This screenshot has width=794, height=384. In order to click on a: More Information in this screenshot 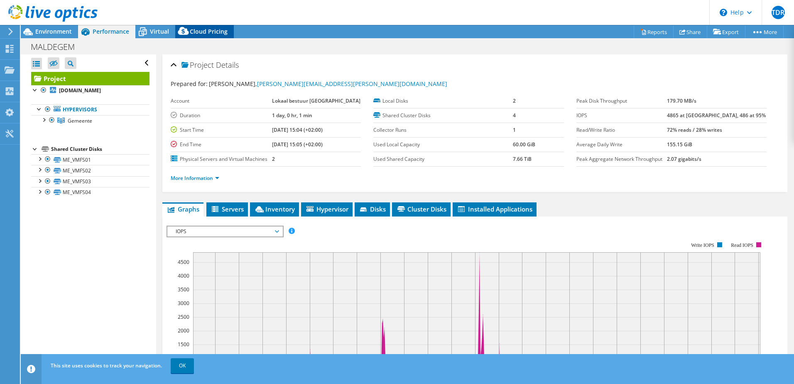, I will do `click(195, 178)`.